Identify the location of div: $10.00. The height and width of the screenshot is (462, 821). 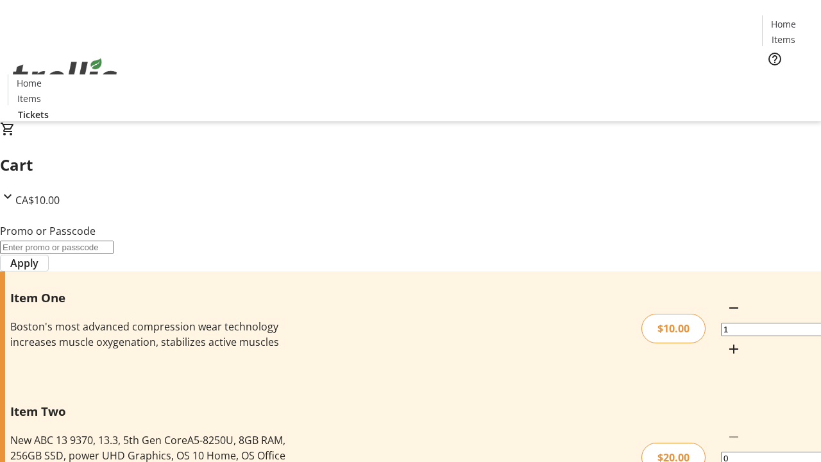
(674, 329).